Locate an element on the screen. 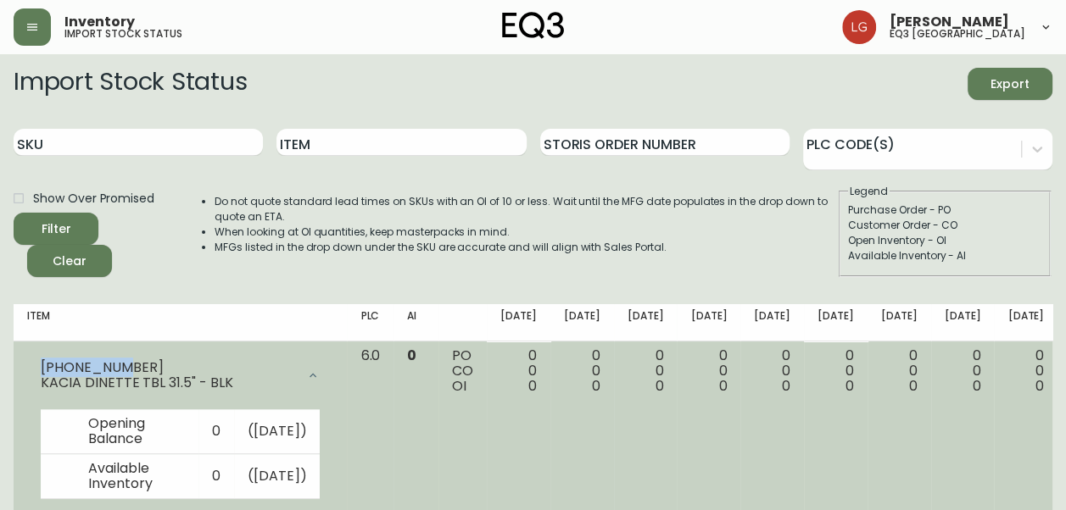  div: PO CO is located at coordinates (462, 371).